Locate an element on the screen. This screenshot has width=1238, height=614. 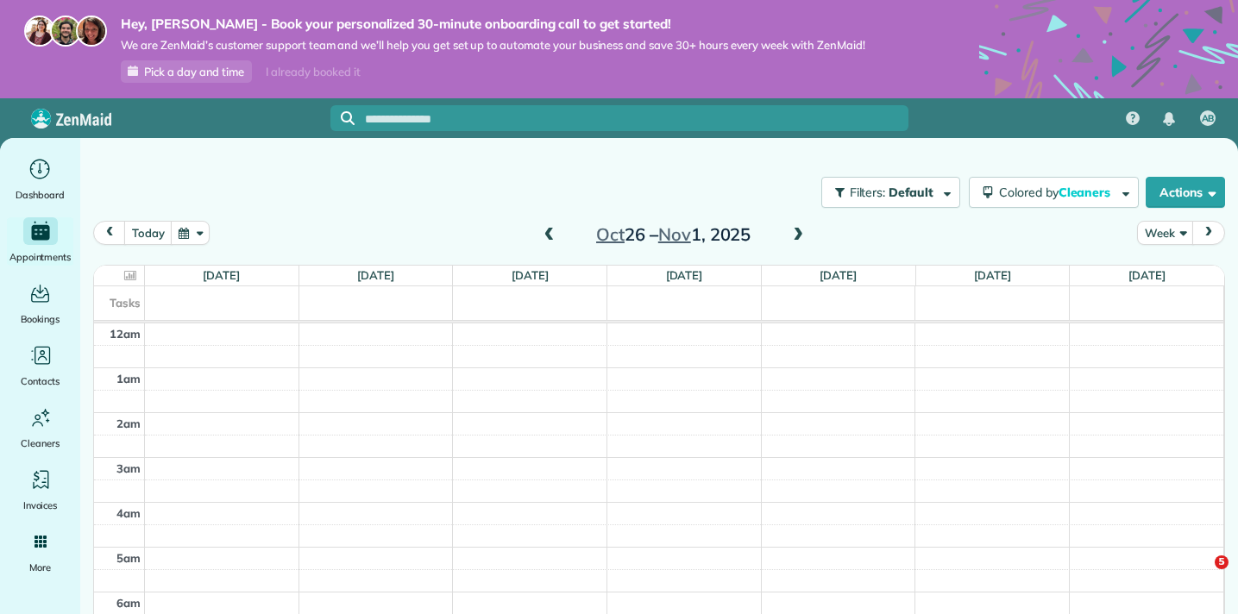
button: prev is located at coordinates (110, 232).